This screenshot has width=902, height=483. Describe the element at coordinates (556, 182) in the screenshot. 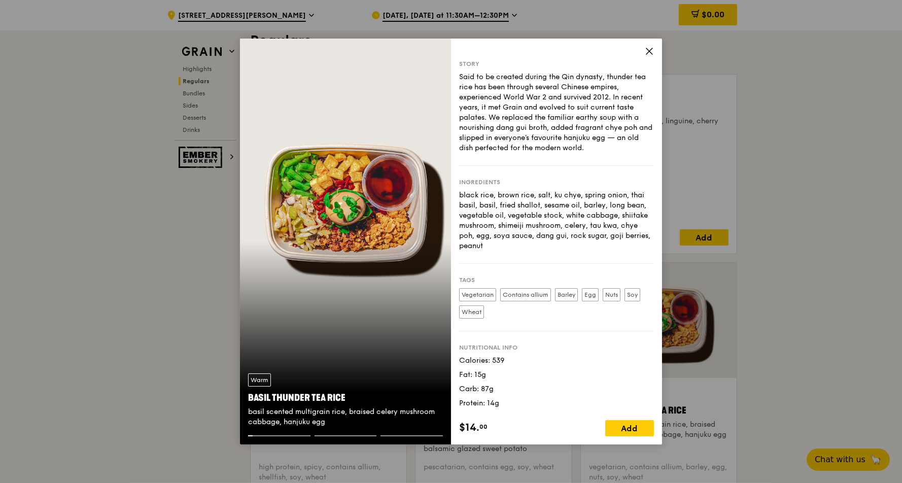

I see `div: Ingredients` at that location.